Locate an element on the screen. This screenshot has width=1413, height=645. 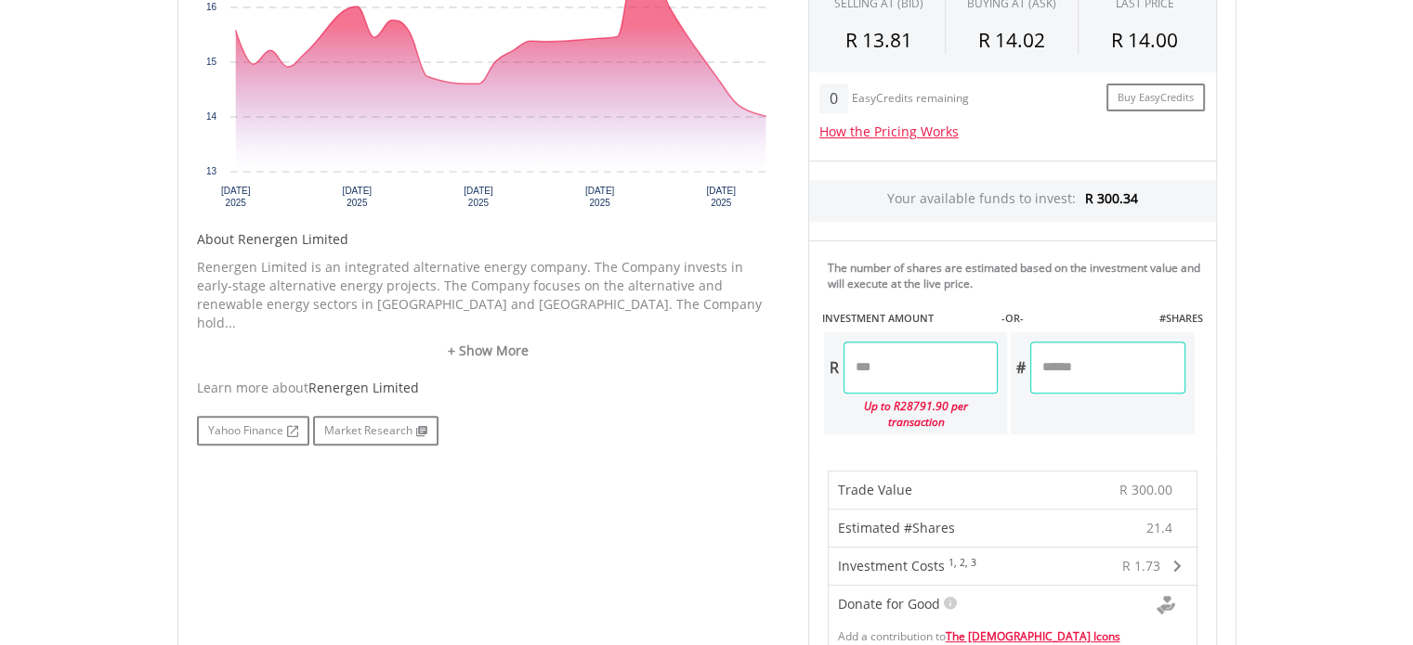
img: Donte For Good is located at coordinates (1165, 606).